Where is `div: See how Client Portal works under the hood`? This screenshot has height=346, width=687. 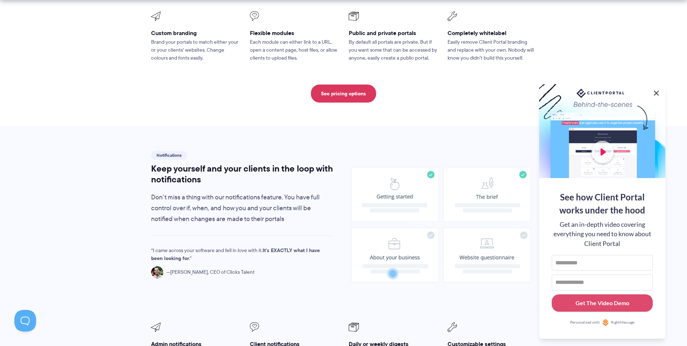
div: See how Client Portal works under the hood is located at coordinates (603, 203).